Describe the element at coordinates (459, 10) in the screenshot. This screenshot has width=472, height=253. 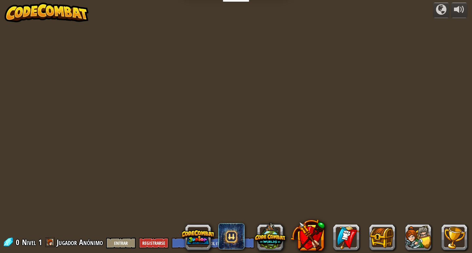
I see `button: Ajustar volúmen` at that location.